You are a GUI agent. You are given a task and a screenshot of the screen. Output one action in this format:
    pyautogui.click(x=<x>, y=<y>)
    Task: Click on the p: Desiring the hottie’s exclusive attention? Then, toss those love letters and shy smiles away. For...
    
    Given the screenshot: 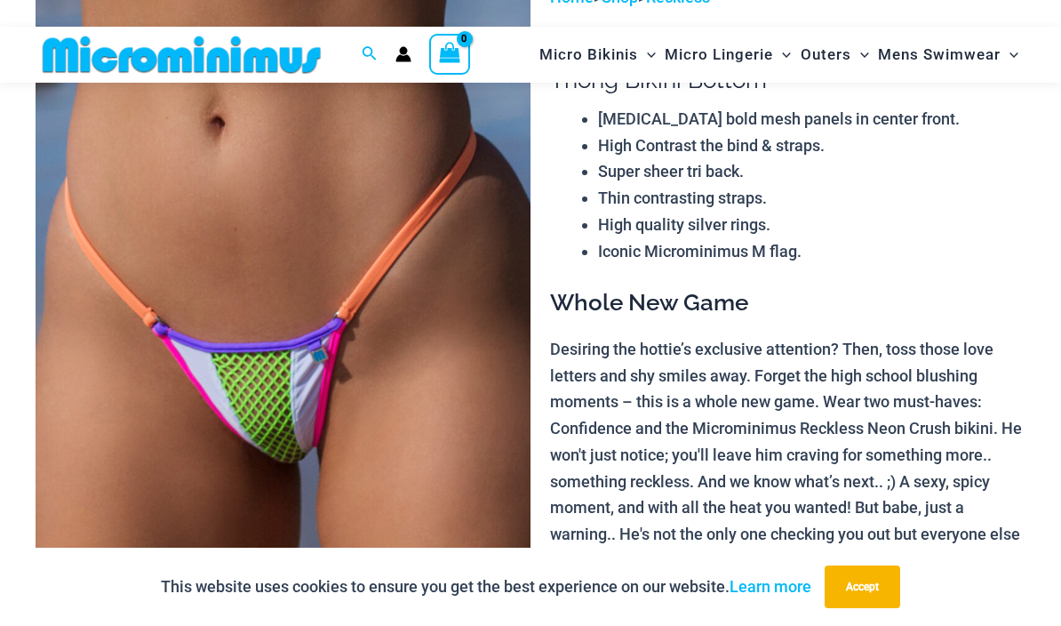 What is the action you would take?
    pyautogui.click(x=788, y=454)
    